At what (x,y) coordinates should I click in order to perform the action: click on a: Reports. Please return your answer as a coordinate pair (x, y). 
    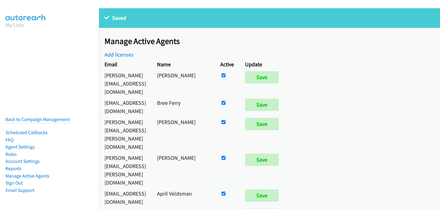
    Looking at the image, I should click on (13, 169).